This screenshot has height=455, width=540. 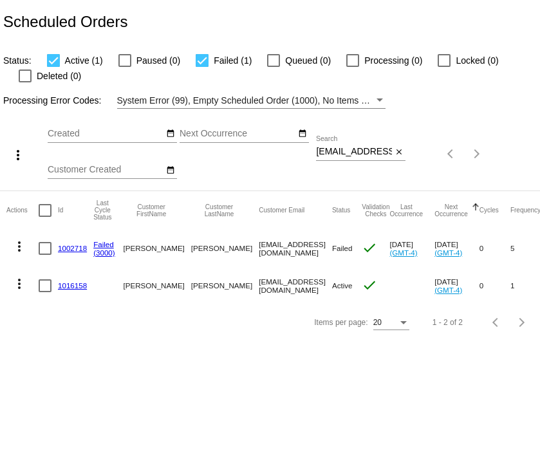 What do you see at coordinates (219, 211) in the screenshot?
I see `button: Change sorting for CustomerLastName` at bounding box center [219, 211].